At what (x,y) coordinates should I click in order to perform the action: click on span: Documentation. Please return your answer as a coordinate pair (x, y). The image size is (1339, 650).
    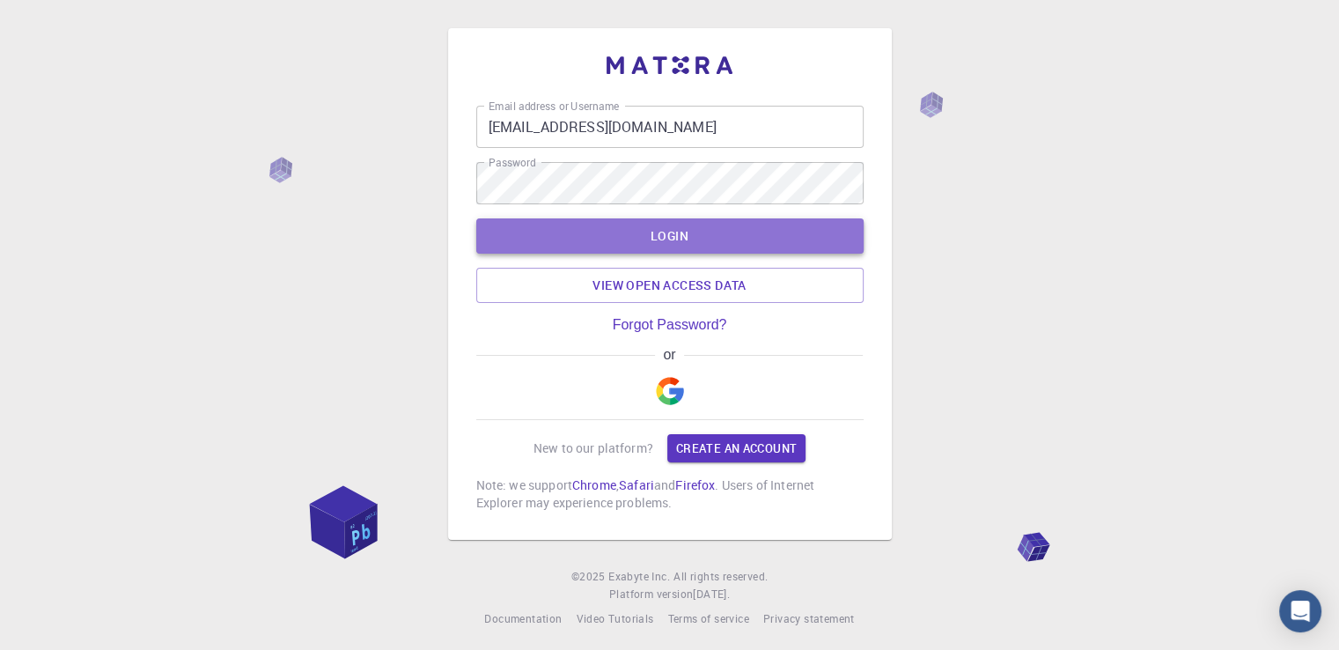
    Looking at the image, I should click on (523, 618).